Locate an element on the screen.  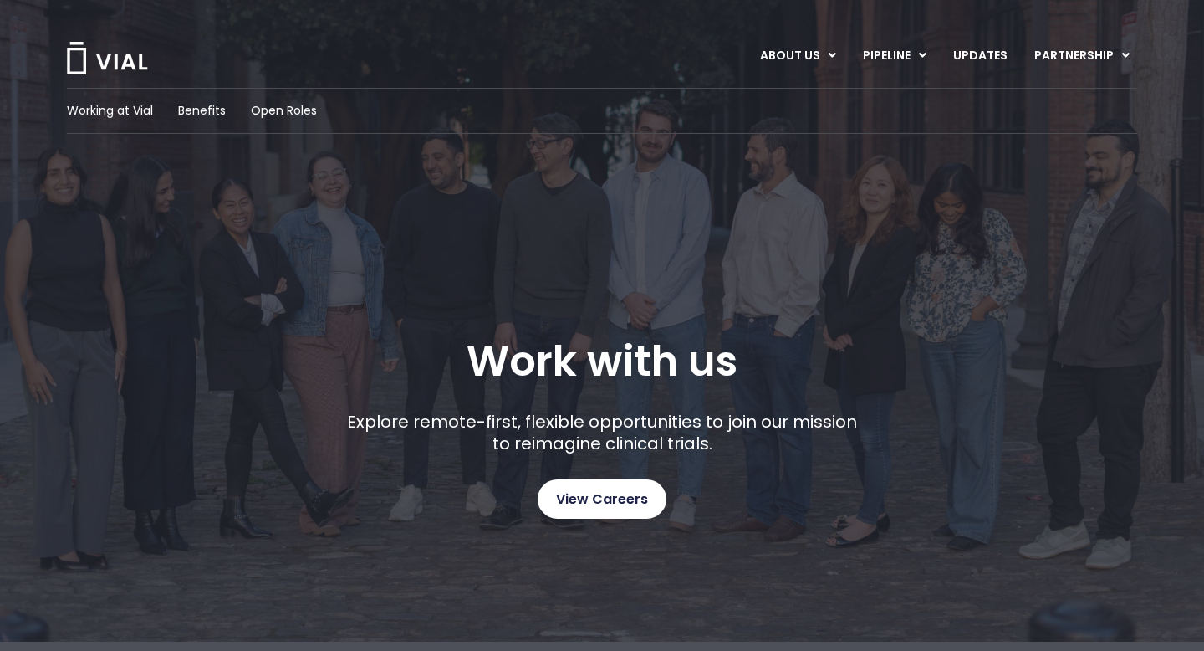
span: Working at Vial is located at coordinates (110, 110).